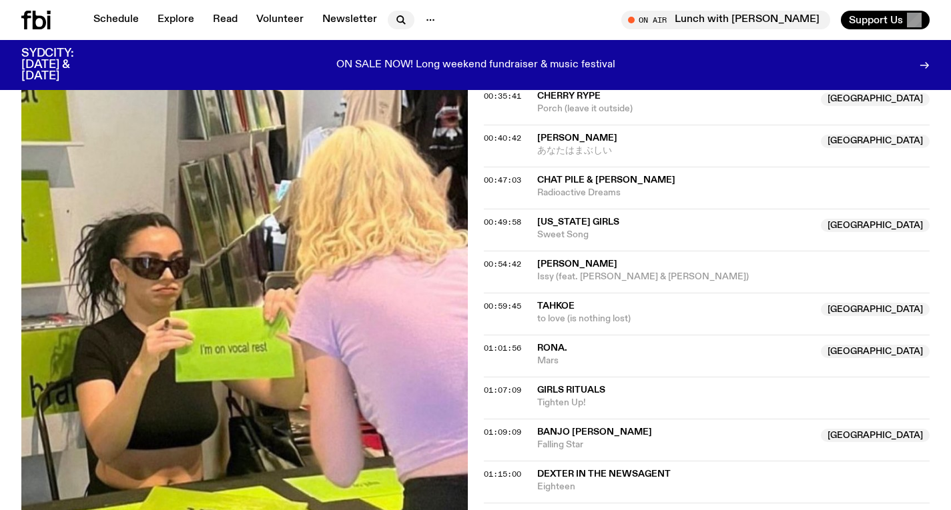 Image resolution: width=951 pixels, height=510 pixels. I want to click on span: RONA., so click(552, 348).